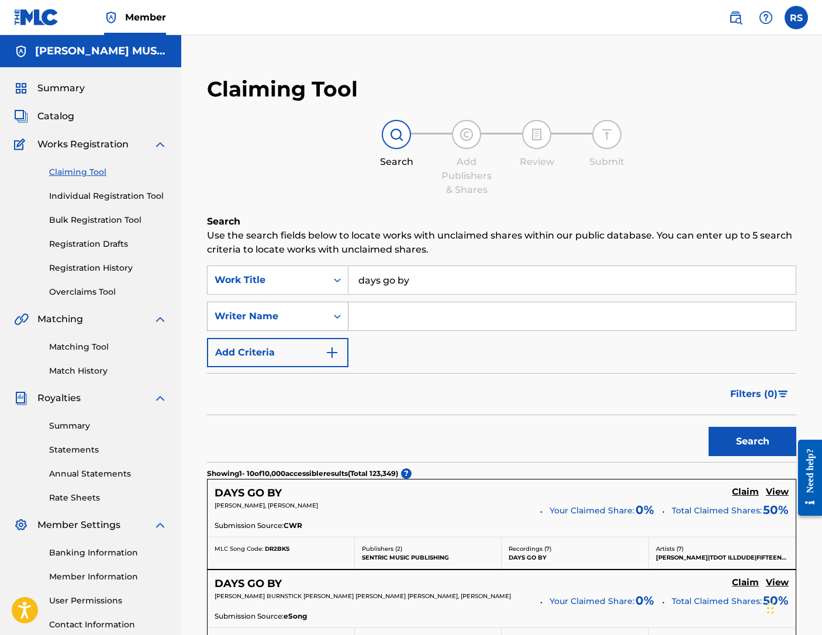 The height and width of the screenshot is (635, 822). I want to click on span: Filters ( 0 ), so click(754, 394).